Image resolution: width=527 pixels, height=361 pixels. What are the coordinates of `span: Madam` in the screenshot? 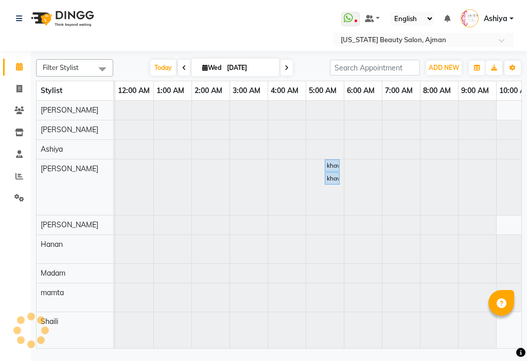 It's located at (53, 273).